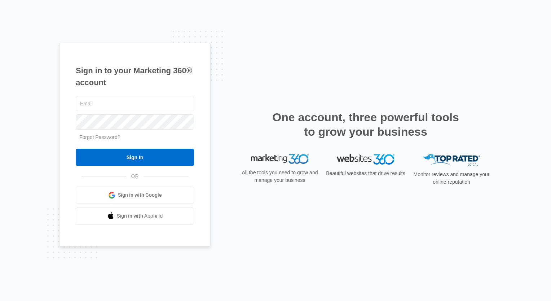 This screenshot has width=551, height=301. Describe the element at coordinates (135, 216) in the screenshot. I see `a: Sign in with Apple Id` at that location.